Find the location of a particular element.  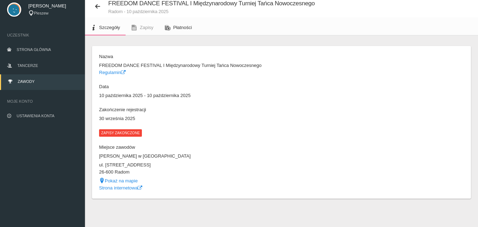

small: Radom - 10 października 2025 is located at coordinates (212, 11).